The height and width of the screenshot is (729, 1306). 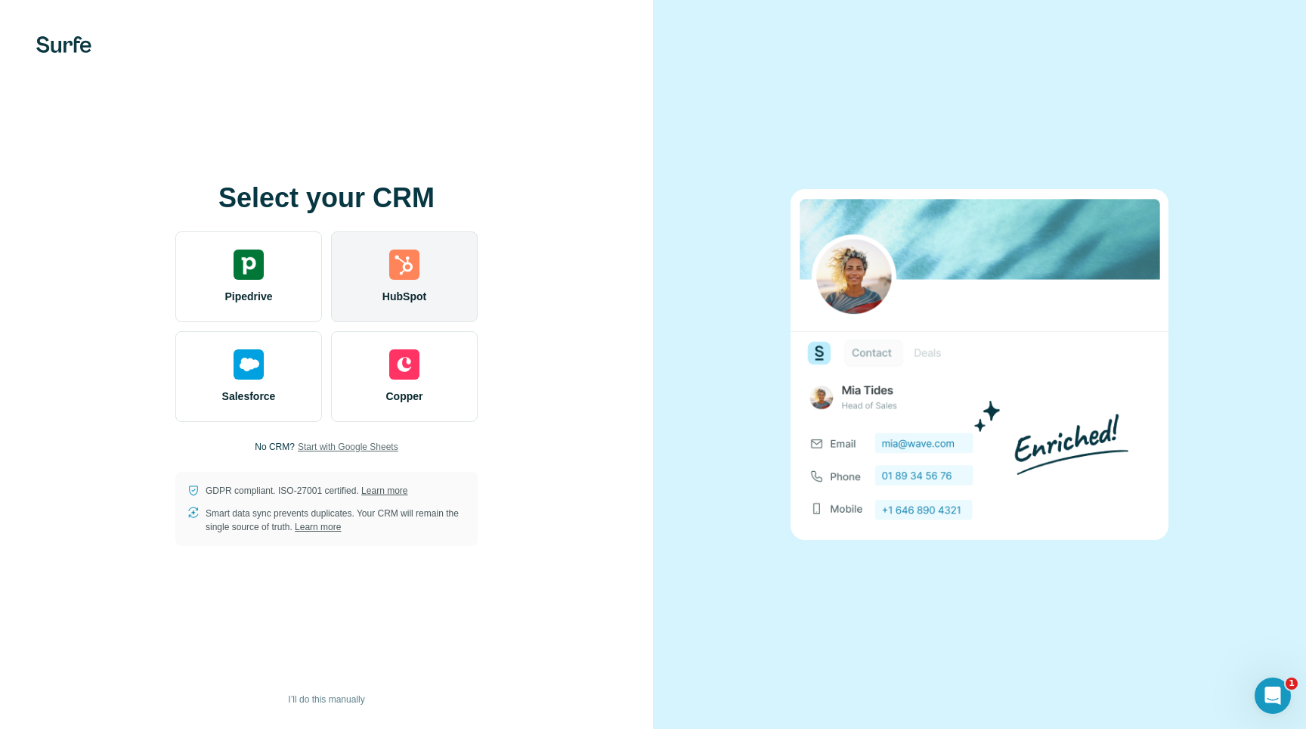 What do you see at coordinates (306, 491) in the screenshot?
I see `p: GDPR compliant. ISO-27001 certified.` at bounding box center [306, 491].